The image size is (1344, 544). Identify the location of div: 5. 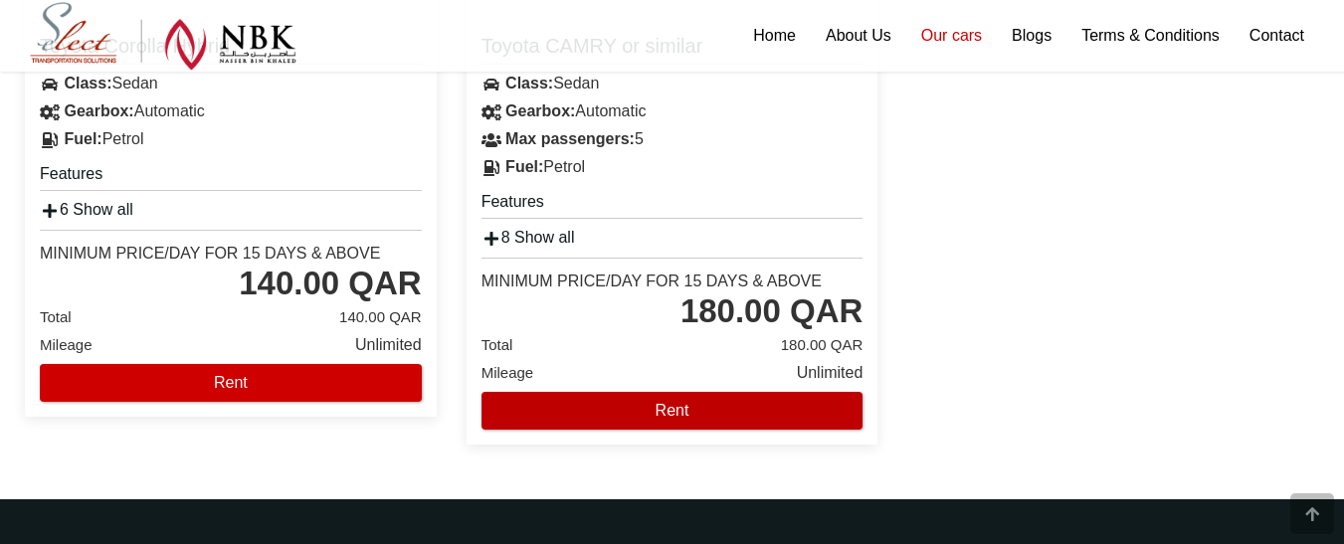
(673, 139).